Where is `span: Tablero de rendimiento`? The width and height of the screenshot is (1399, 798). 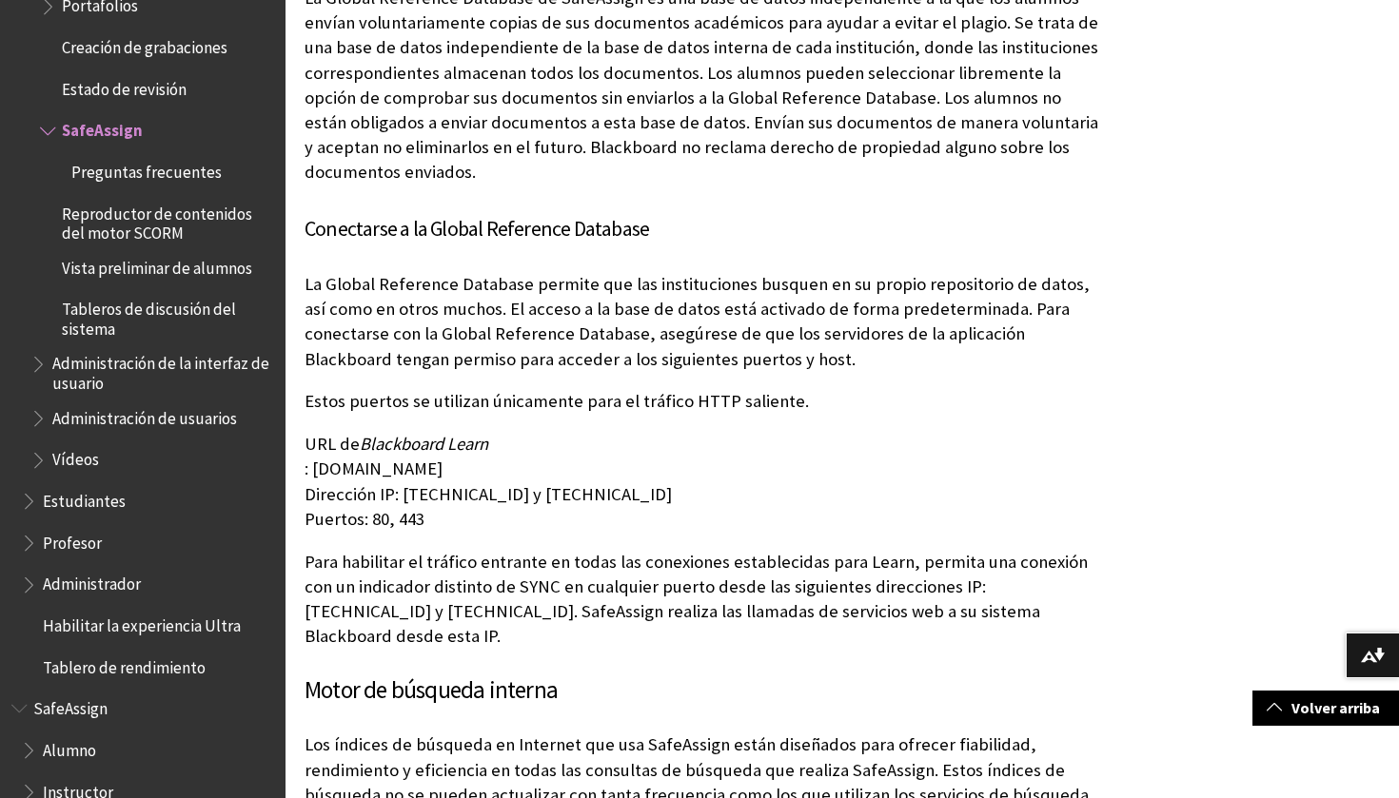
span: Tablero de rendimiento is located at coordinates (124, 664).